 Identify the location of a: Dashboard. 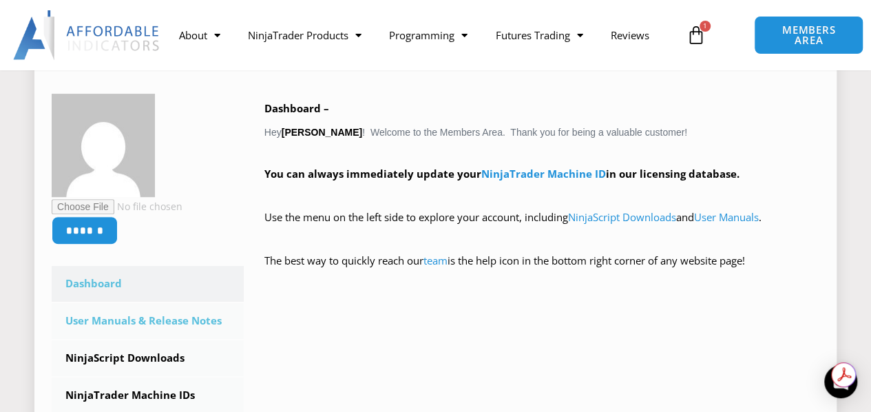
(147, 284).